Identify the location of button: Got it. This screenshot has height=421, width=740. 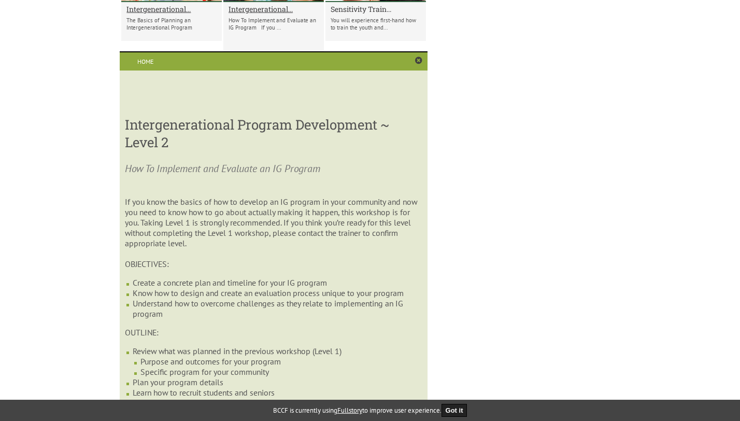
(455, 410).